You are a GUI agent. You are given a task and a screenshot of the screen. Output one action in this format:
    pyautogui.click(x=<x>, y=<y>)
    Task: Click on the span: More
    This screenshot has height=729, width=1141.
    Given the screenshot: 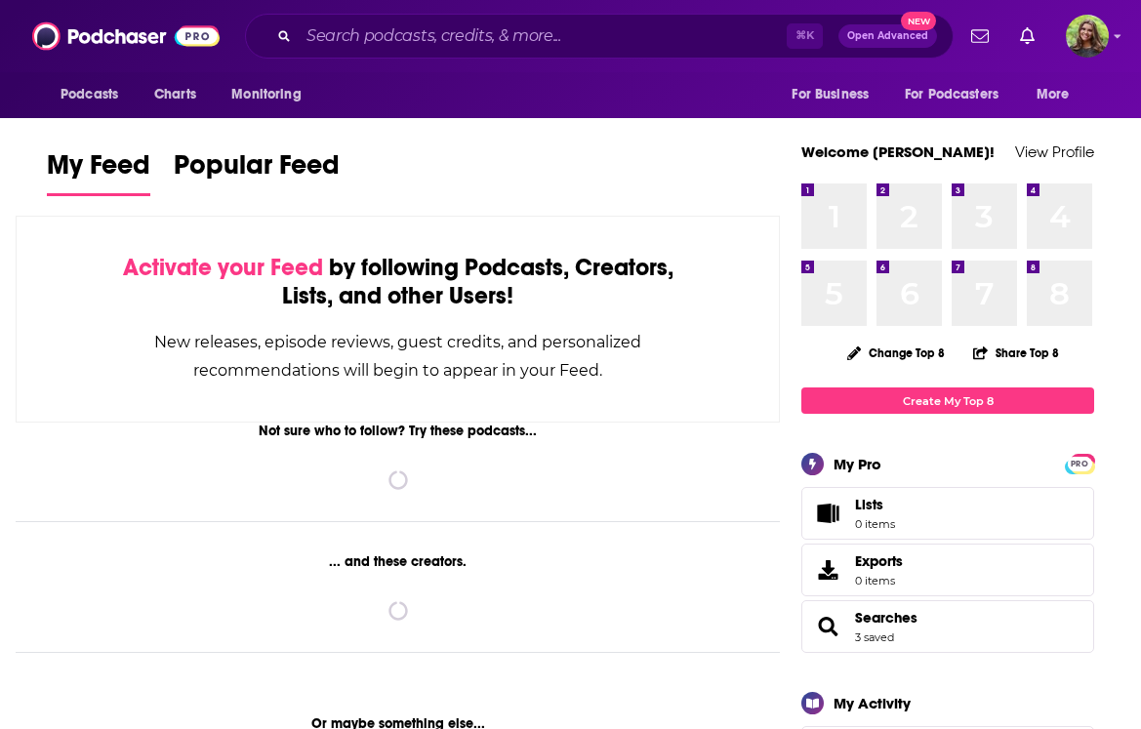 What is the action you would take?
    pyautogui.click(x=1053, y=95)
    